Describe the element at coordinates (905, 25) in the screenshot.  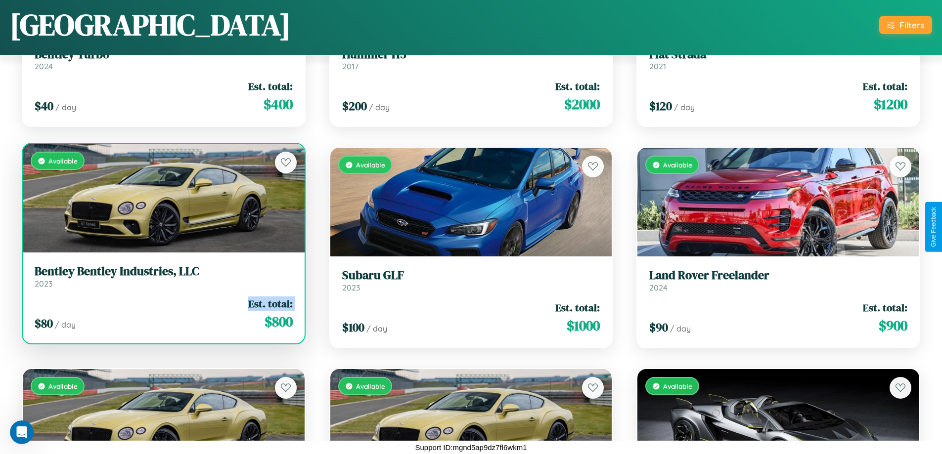
I see `button: Filters` at that location.